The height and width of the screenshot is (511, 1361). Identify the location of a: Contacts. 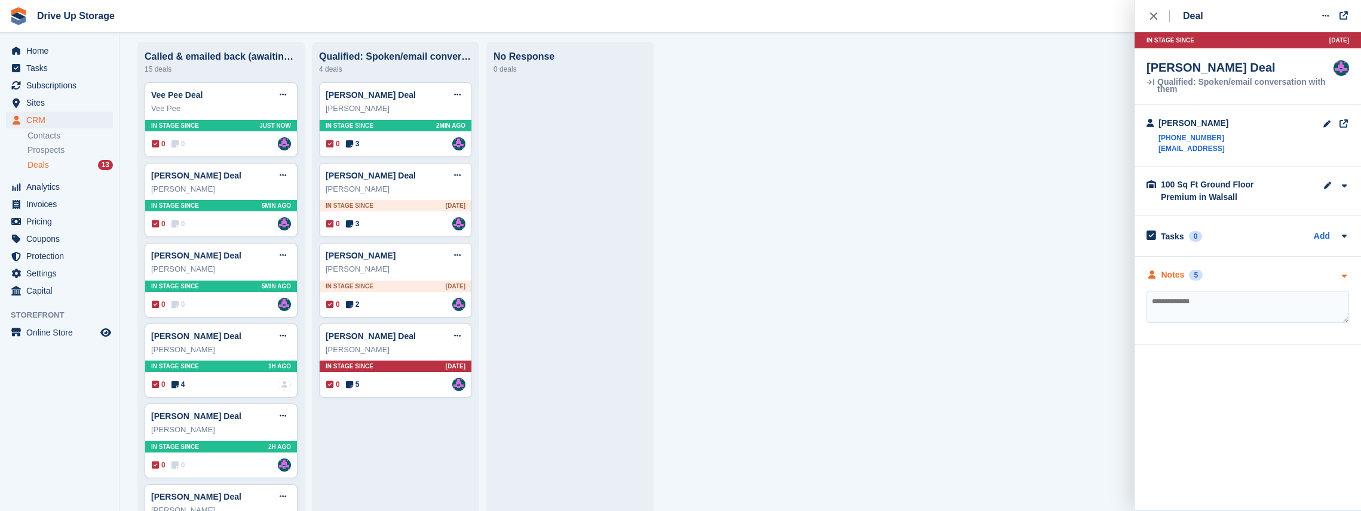
(70, 136).